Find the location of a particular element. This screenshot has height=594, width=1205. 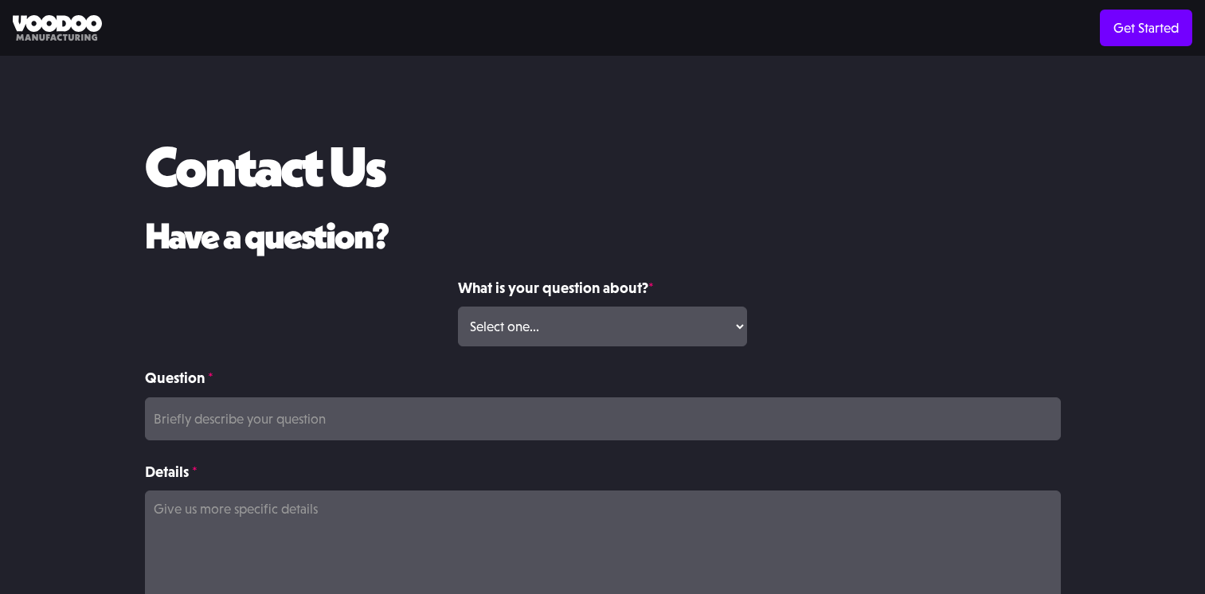

strong: Details is located at coordinates (167, 472).